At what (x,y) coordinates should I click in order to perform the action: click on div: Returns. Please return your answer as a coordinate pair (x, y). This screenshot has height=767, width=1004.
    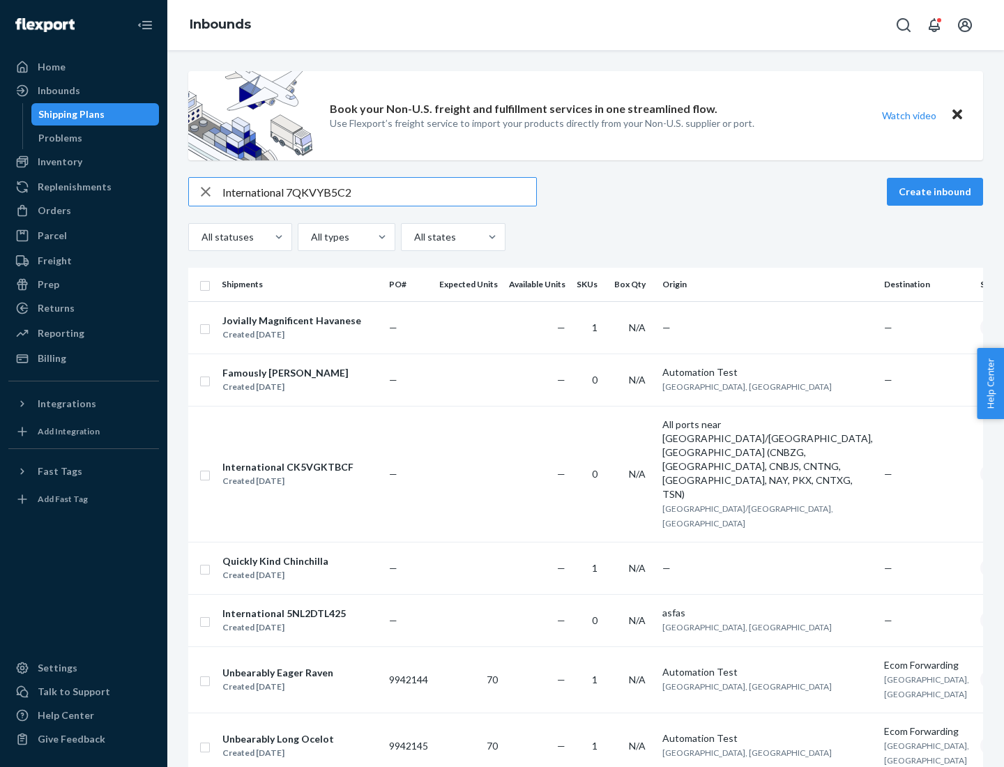
    Looking at the image, I should click on (56, 308).